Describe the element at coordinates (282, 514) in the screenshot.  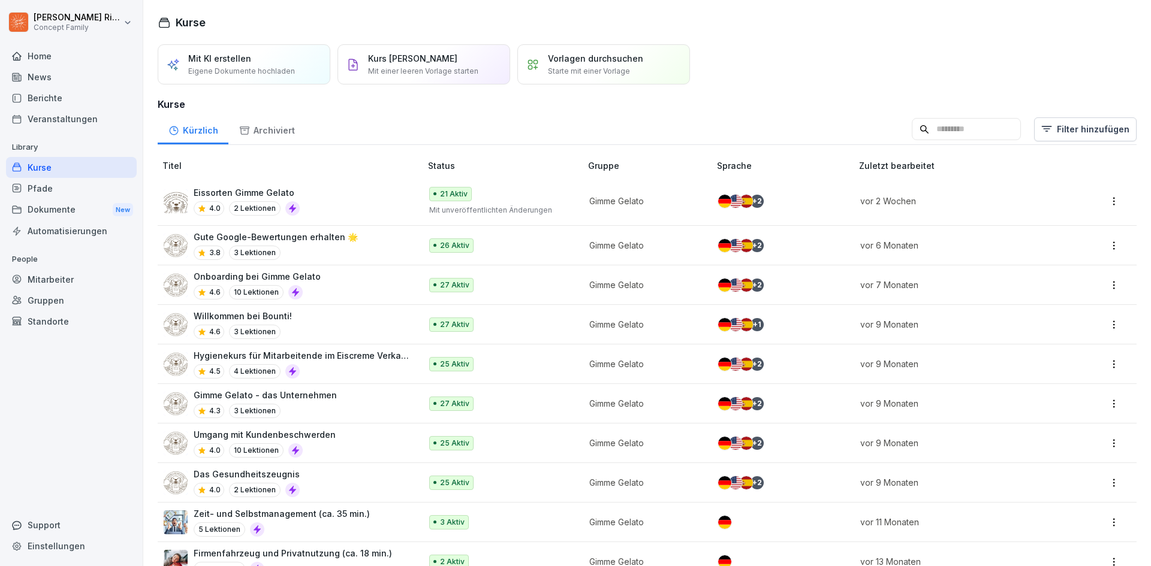
I see `p: Zeit- und Selbstmanagement (ca. 35 min.)` at that location.